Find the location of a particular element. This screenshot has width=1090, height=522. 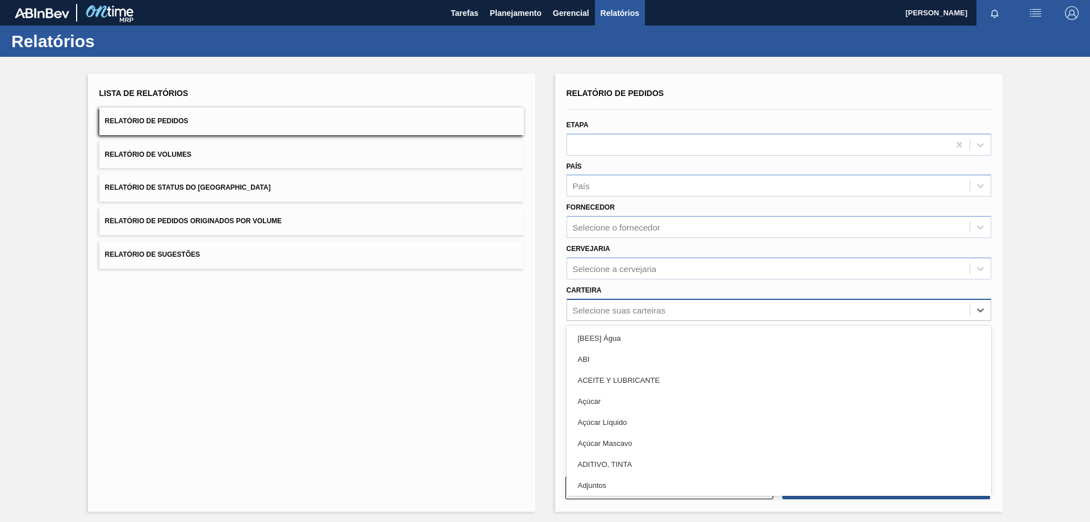

div: Açúcar is located at coordinates (779, 401).